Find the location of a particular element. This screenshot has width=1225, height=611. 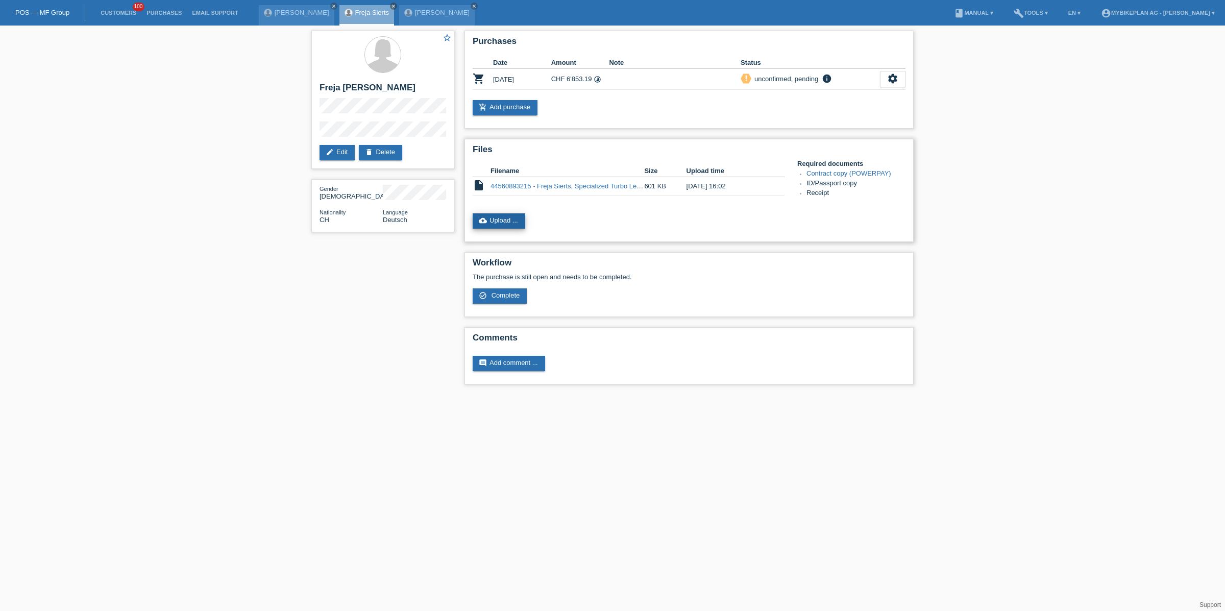

th: Date is located at coordinates (522, 63).